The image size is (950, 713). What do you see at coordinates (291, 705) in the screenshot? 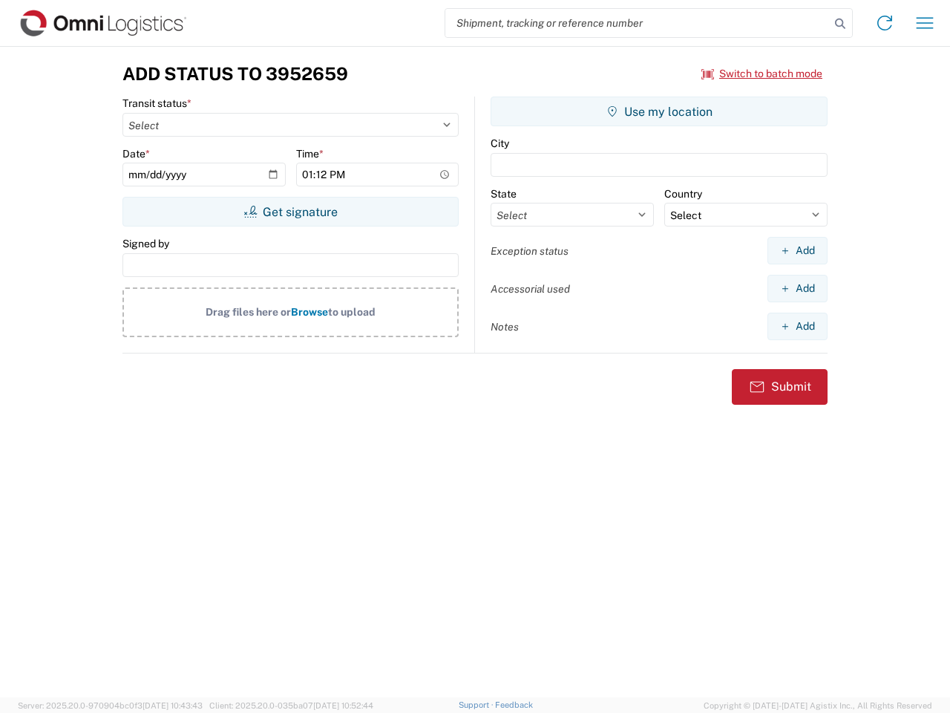
I see `span: Client: 2025.20.0-035ba07` at bounding box center [291, 705].